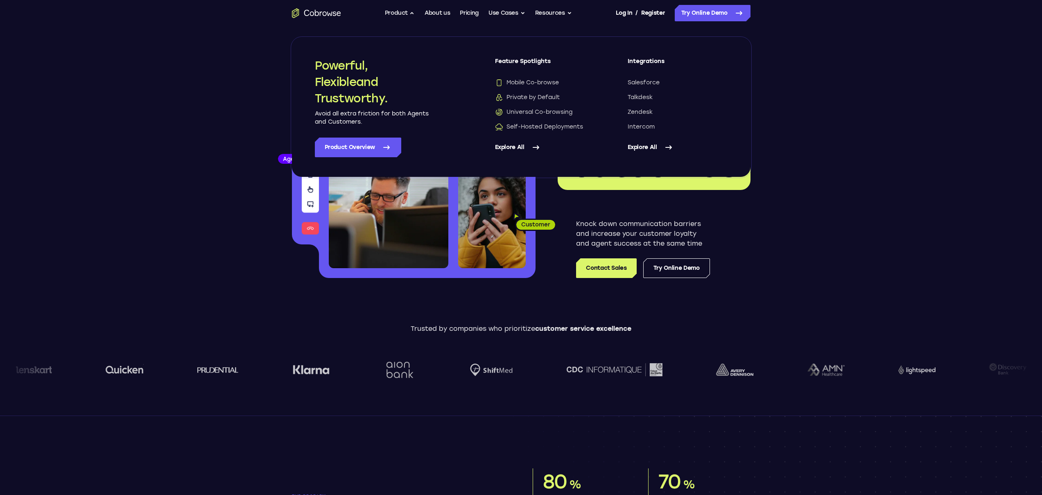  What do you see at coordinates (492, 219) in the screenshot?
I see `img: A customer holding their phone` at bounding box center [492, 219].